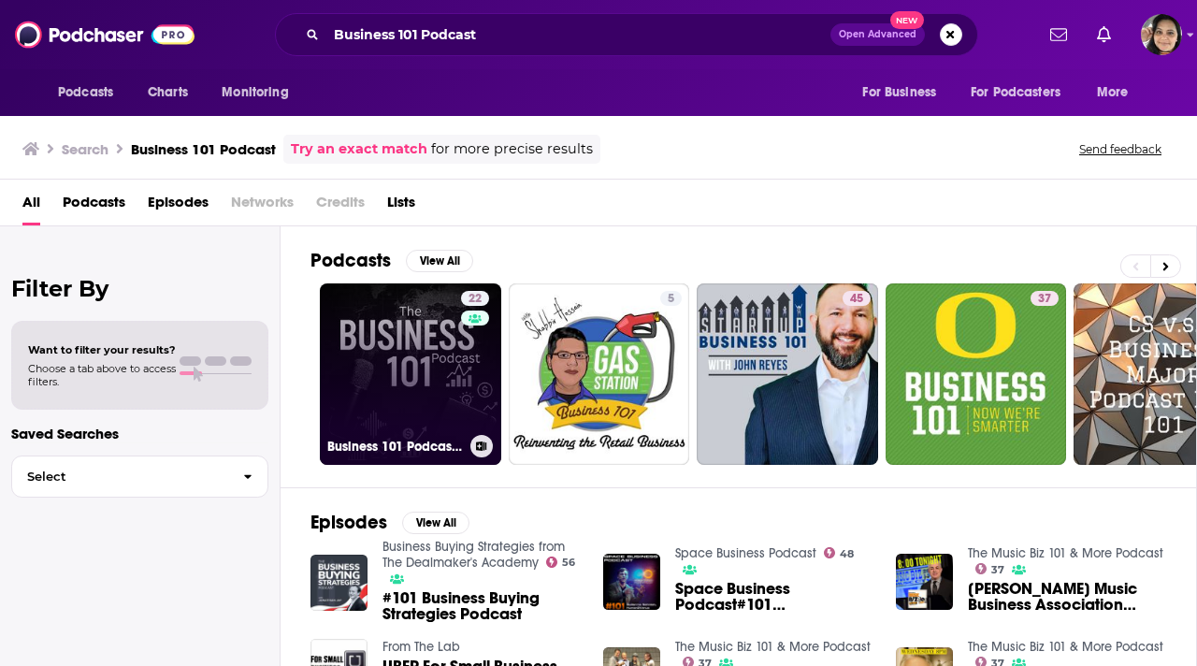 The height and width of the screenshot is (666, 1197). What do you see at coordinates (512, 149) in the screenshot?
I see `span: for more precise results` at bounding box center [512, 149].